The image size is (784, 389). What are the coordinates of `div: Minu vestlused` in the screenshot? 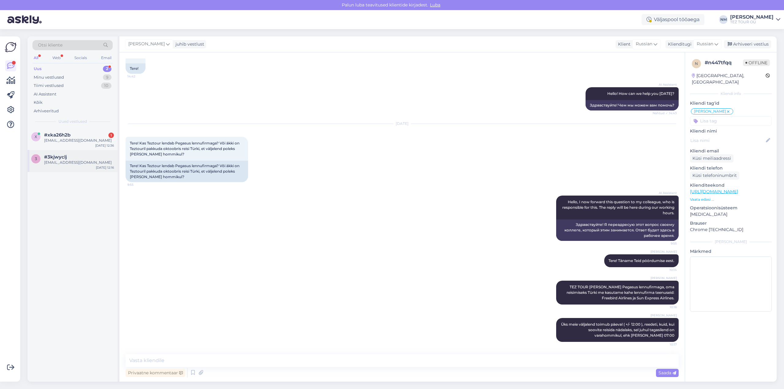 It's located at (49, 77).